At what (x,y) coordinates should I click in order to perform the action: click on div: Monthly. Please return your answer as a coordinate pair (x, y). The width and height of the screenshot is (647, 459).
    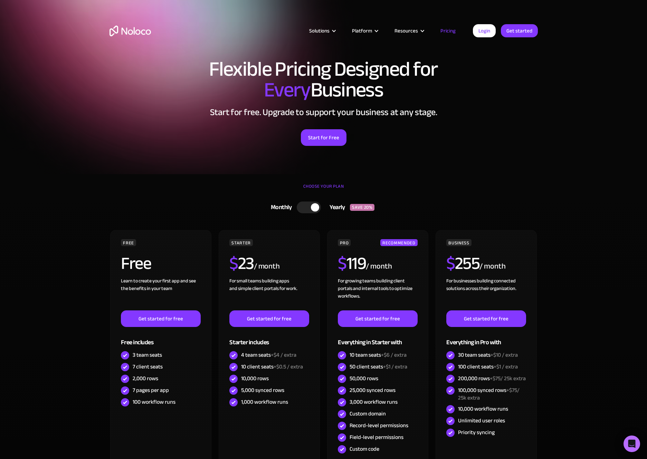
    Looking at the image, I should click on (280, 207).